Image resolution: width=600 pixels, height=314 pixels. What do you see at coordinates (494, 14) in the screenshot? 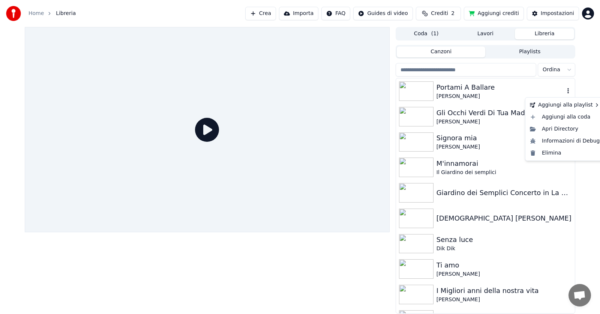
I see `button: Aggiungi crediti` at bounding box center [494, 14].